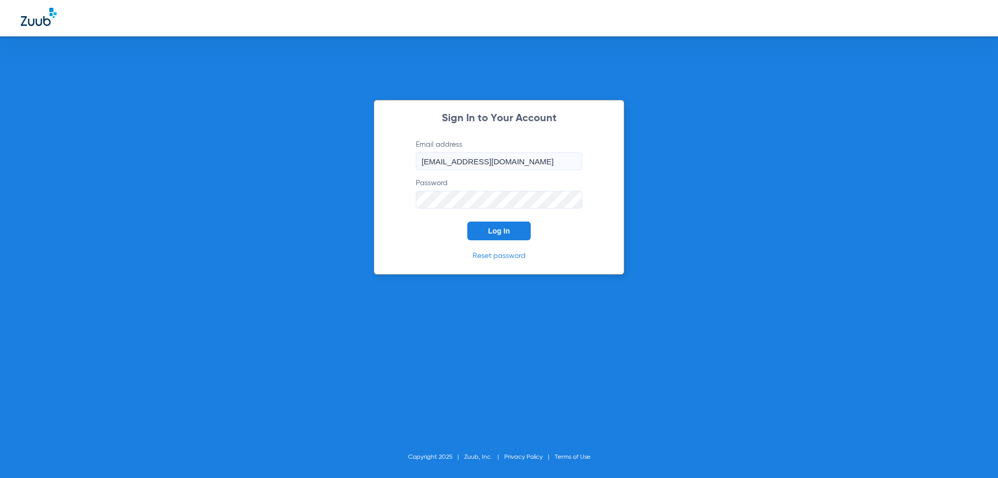  I want to click on li: Zuub, Inc., so click(484, 457).